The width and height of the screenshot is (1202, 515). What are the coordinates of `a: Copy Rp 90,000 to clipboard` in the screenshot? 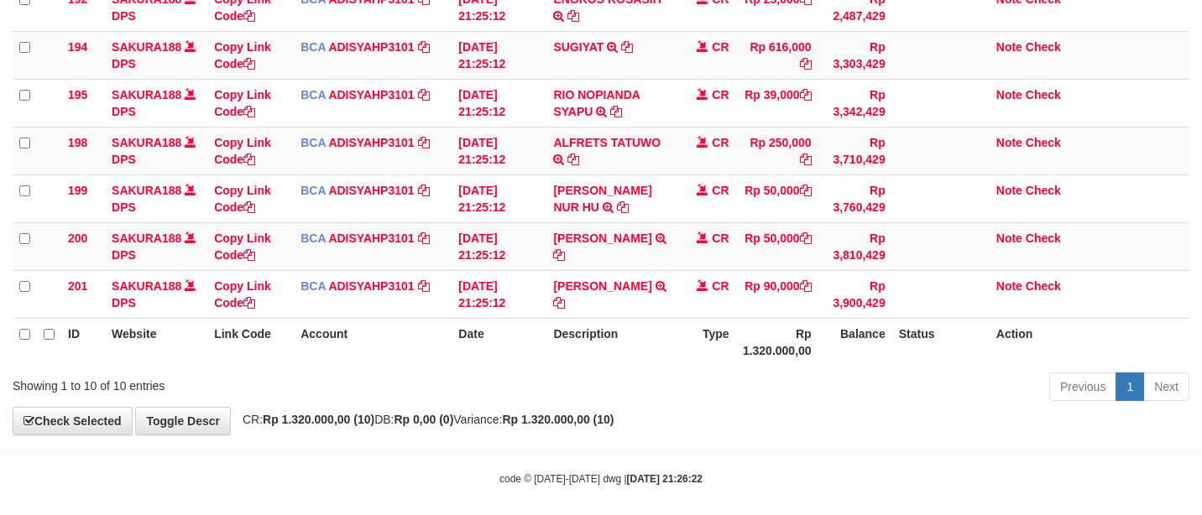 It's located at (806, 286).